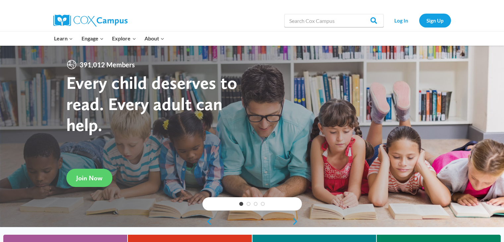  Describe the element at coordinates (109, 38) in the screenshot. I see `nav: Primary Navigation` at that location.